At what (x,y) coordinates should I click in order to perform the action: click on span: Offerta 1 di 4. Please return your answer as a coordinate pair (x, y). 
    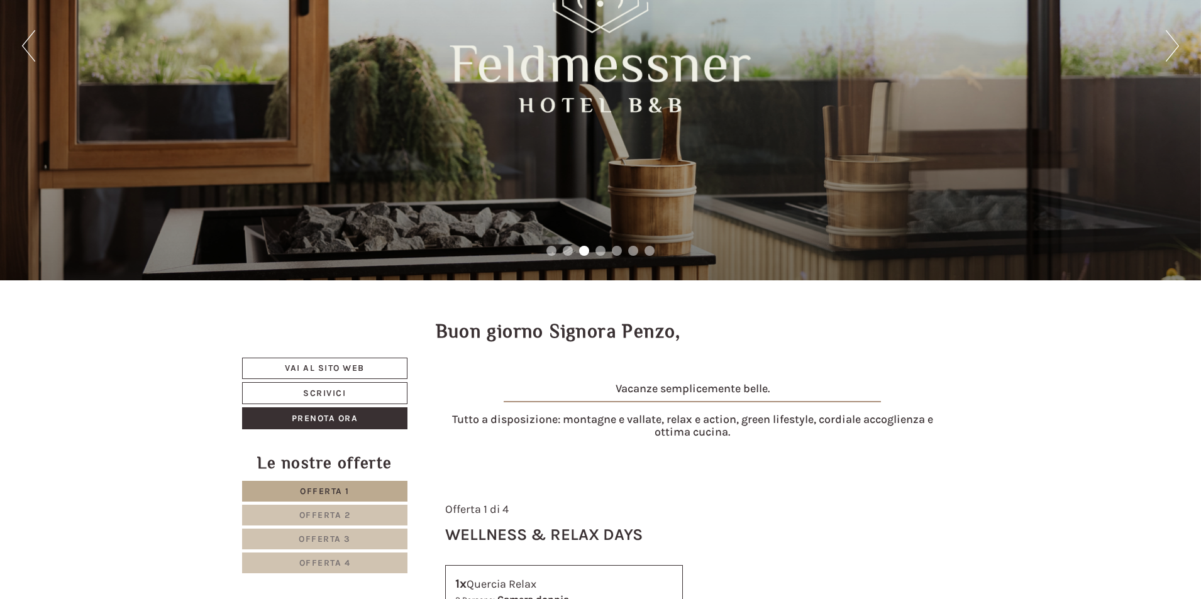
    Looking at the image, I should click on (476, 509).